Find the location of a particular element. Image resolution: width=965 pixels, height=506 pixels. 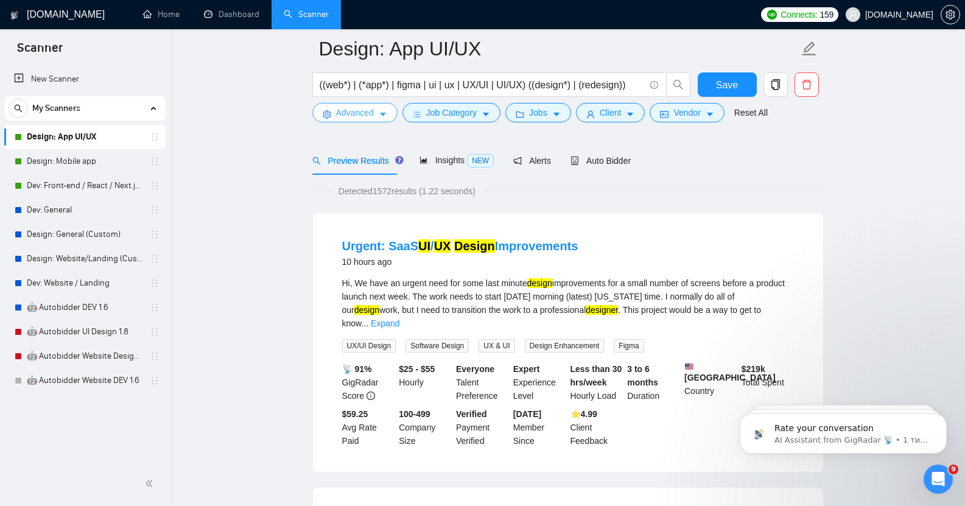

span: info-circle is located at coordinates (654, 85).